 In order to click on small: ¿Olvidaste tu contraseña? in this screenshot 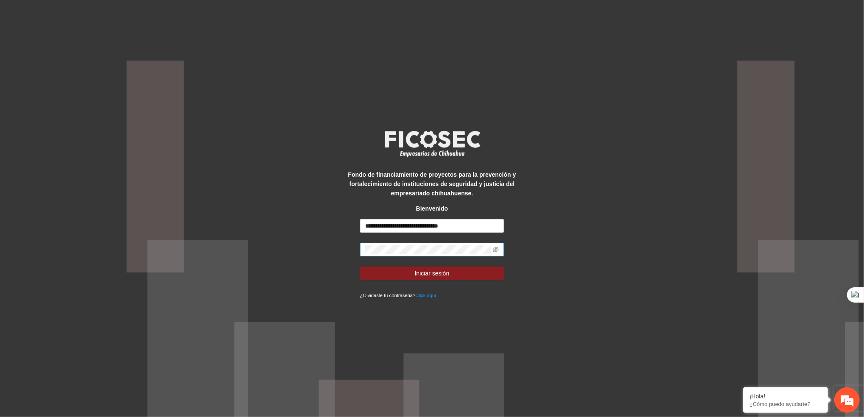, I will do `click(398, 296)`.